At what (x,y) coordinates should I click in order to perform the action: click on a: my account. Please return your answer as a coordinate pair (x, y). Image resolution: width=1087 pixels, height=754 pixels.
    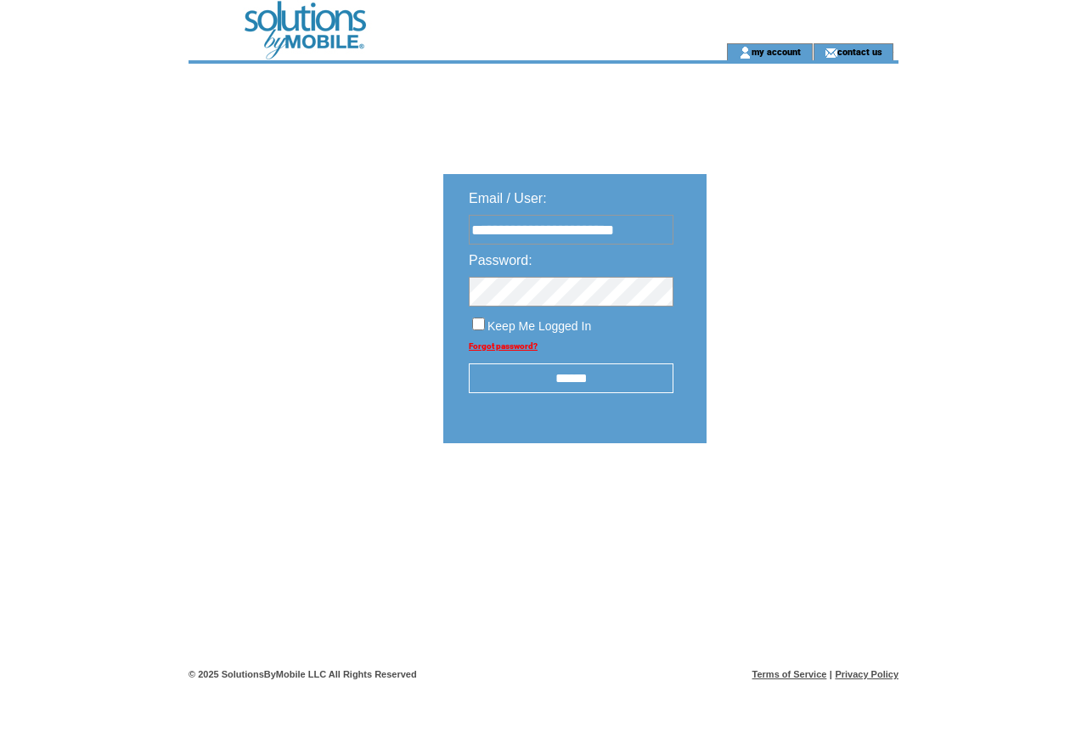
    Looking at the image, I should click on (776, 51).